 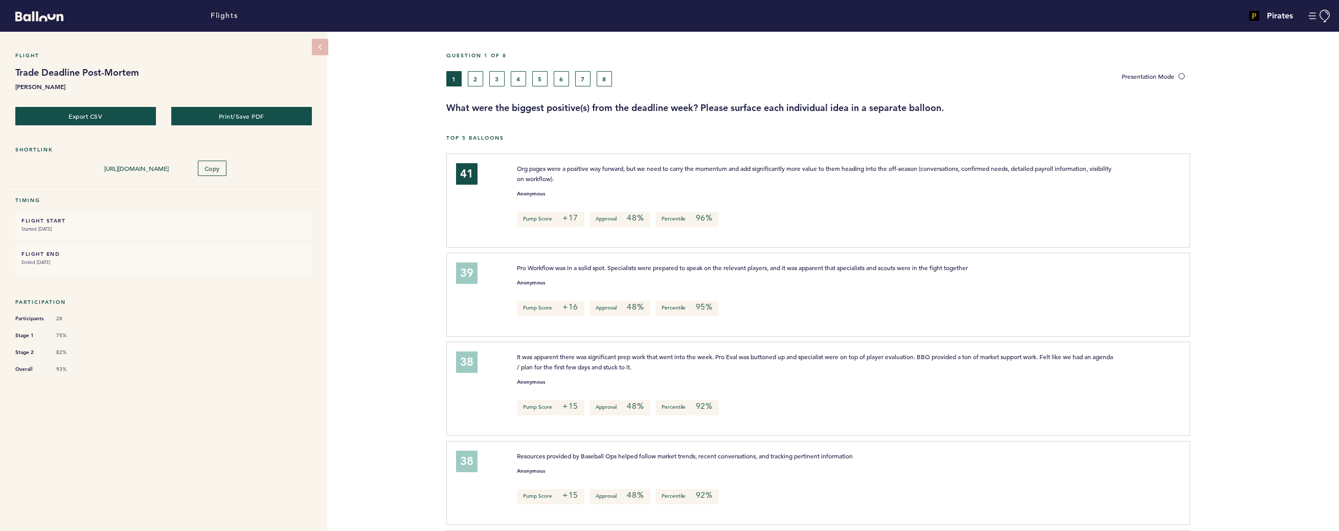 I want to click on span: Copy, so click(x=212, y=168).